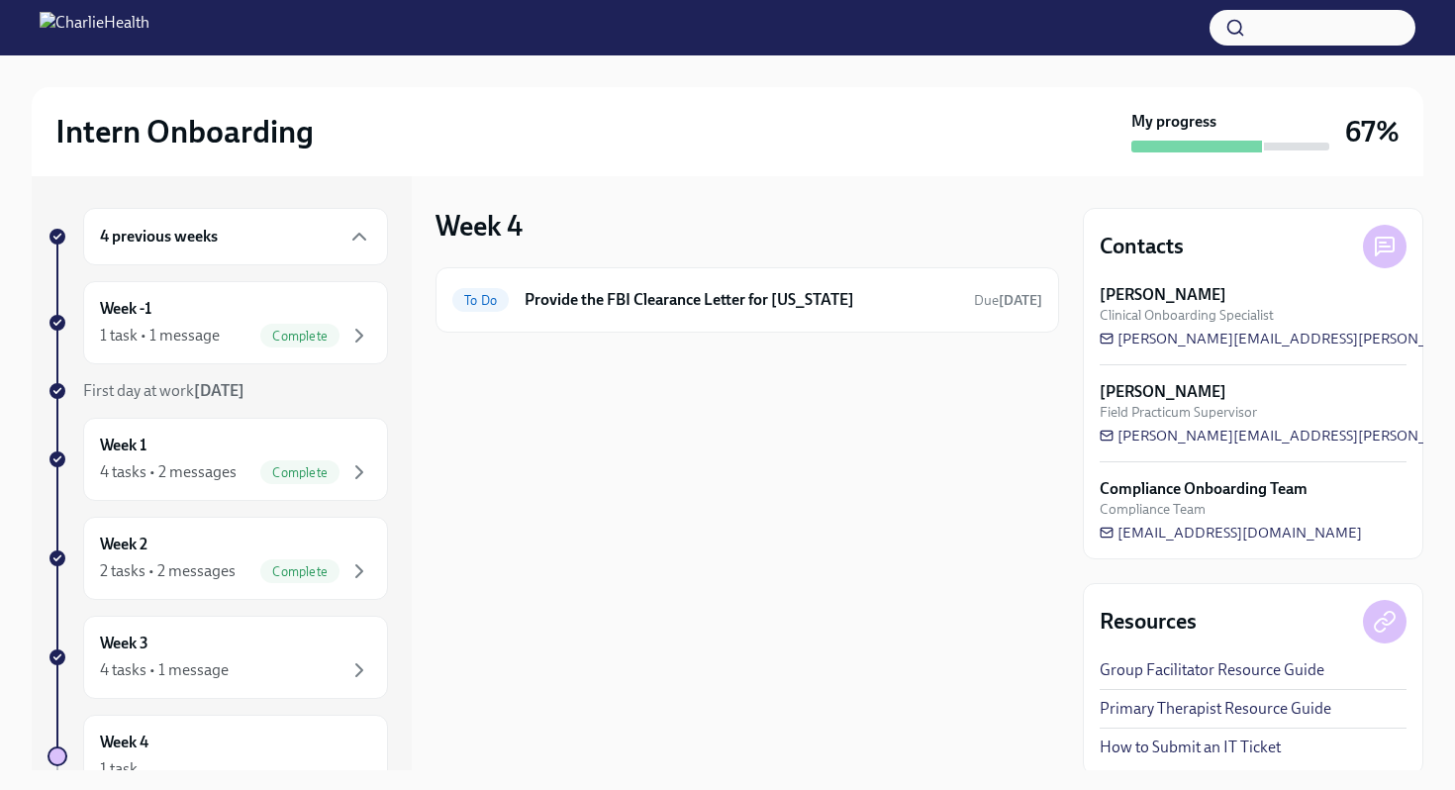  Describe the element at coordinates (164, 670) in the screenshot. I see `div: 4 tasks • 1 message` at that location.